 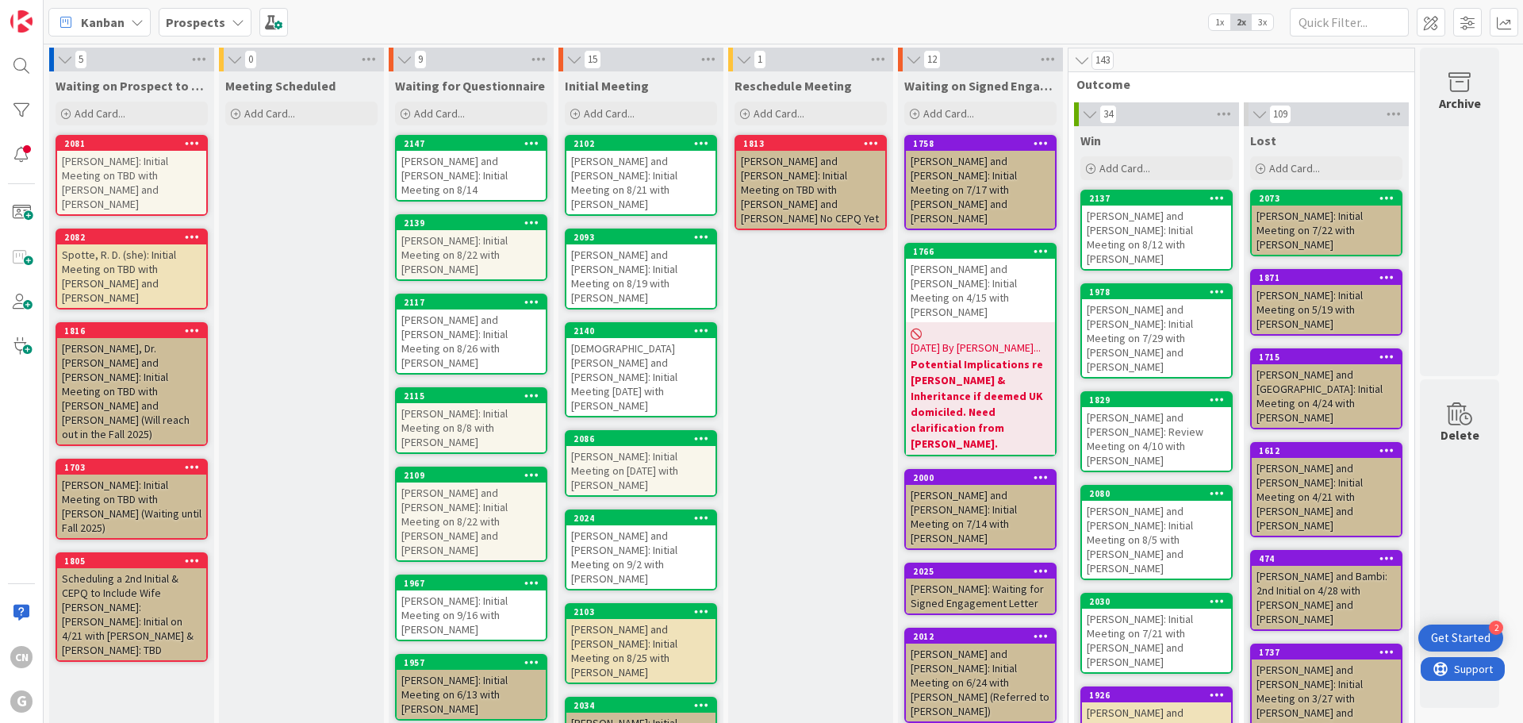 I want to click on div: 2115, so click(x=471, y=396).